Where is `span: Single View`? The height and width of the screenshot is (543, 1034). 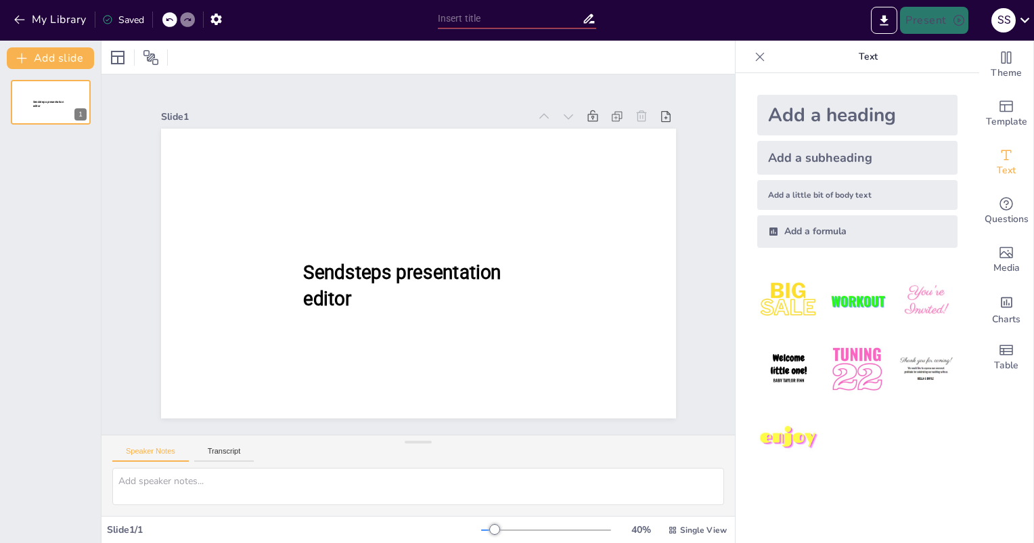
span: Single View is located at coordinates (703, 530).